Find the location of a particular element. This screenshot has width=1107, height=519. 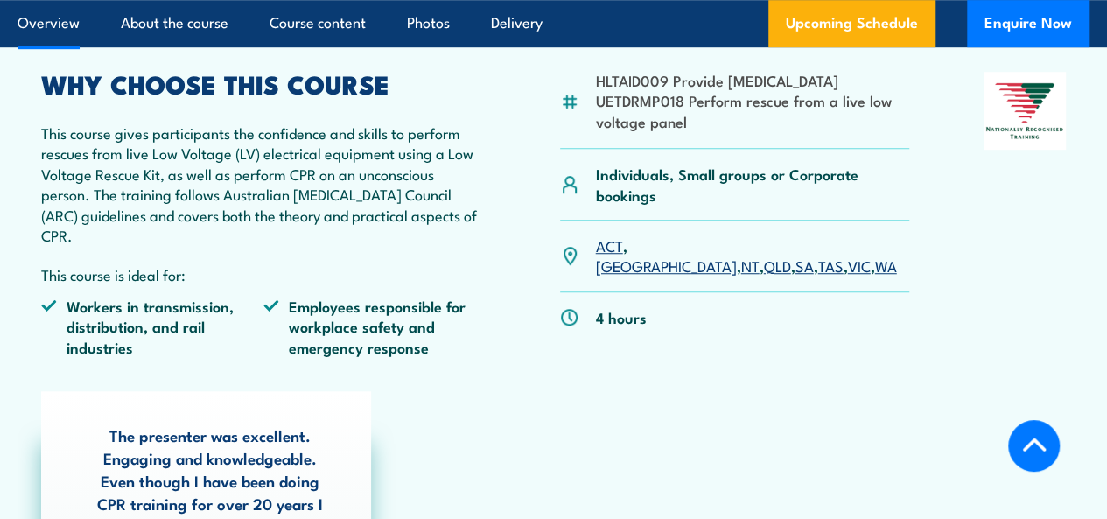

a: SA is located at coordinates (804, 265).